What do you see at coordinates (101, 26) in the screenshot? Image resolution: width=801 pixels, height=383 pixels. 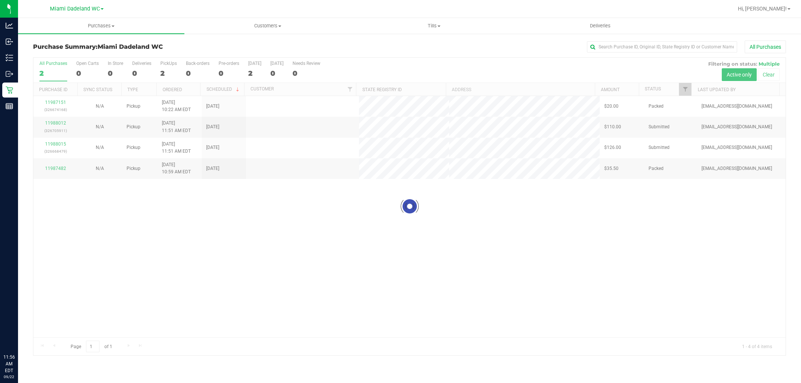 I see `a: Purchases` at bounding box center [101, 26].